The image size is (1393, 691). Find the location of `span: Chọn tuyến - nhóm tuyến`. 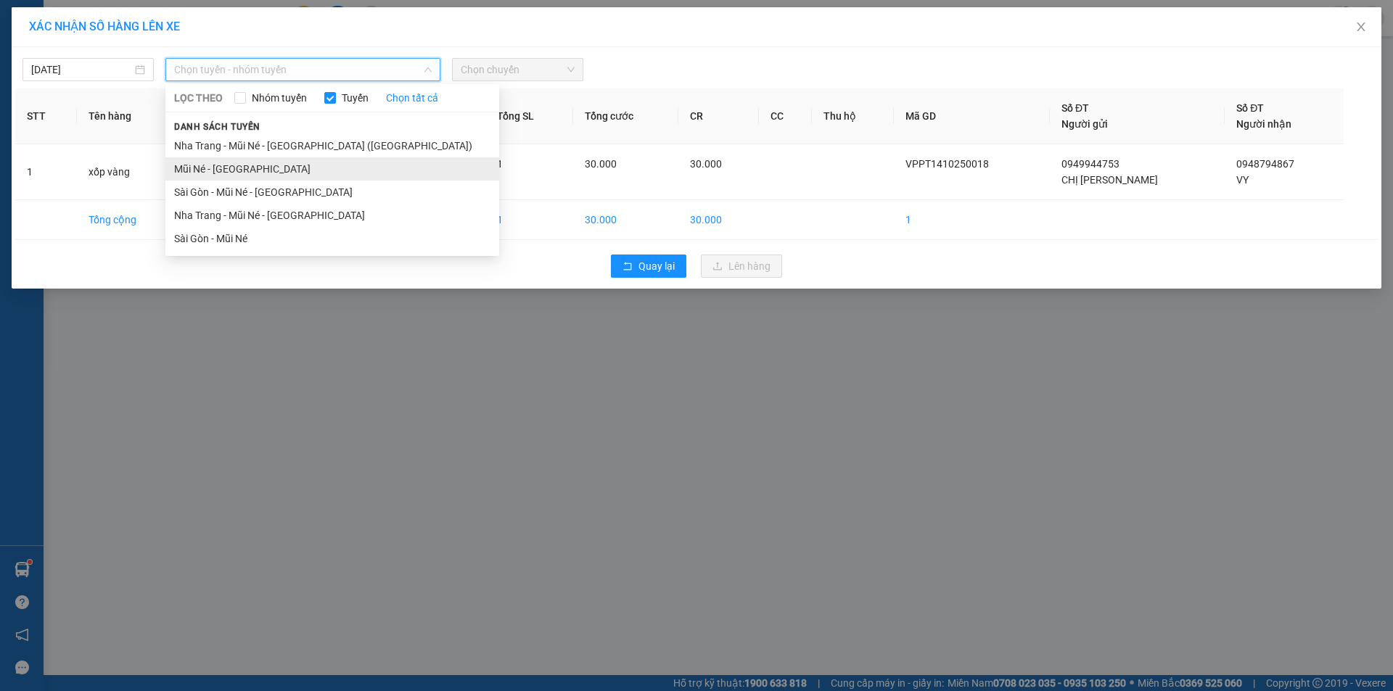

span: Chọn tuyến - nhóm tuyến is located at coordinates (303, 70).